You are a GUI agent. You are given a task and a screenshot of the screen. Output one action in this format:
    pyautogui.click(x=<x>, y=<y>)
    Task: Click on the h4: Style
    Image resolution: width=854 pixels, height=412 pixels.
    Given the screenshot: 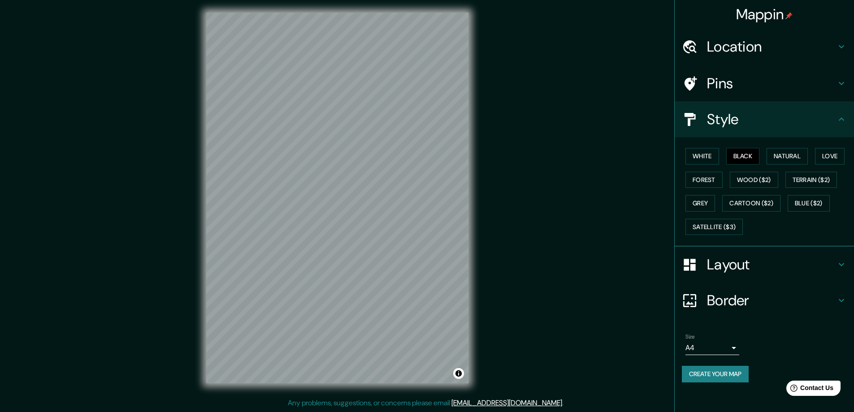 What is the action you would take?
    pyautogui.click(x=772, y=119)
    